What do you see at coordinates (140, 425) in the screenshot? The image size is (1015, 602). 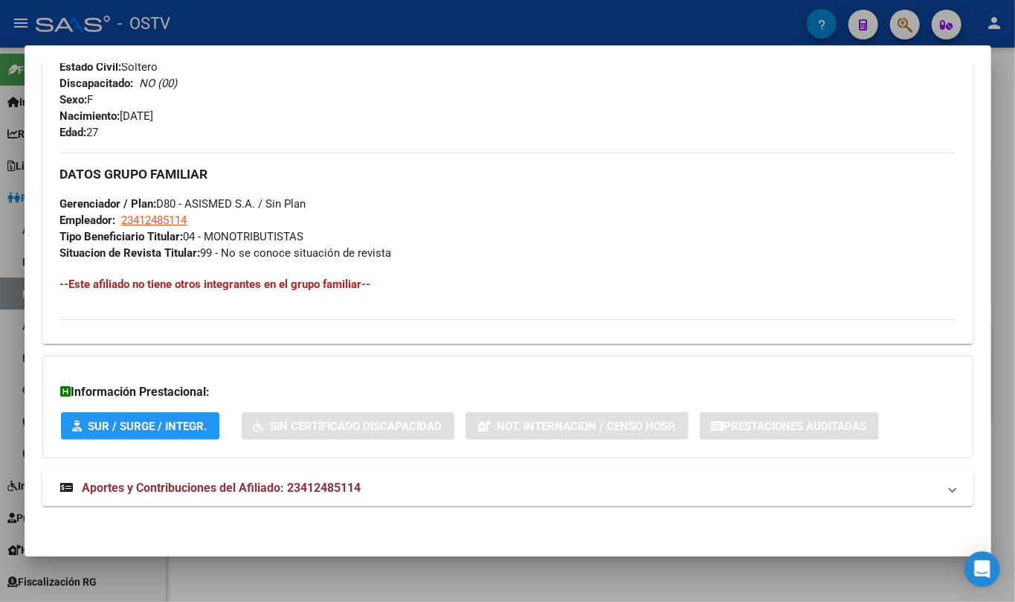 I see `button: SUR / SURGE / INTEGR.` at bounding box center [140, 425].